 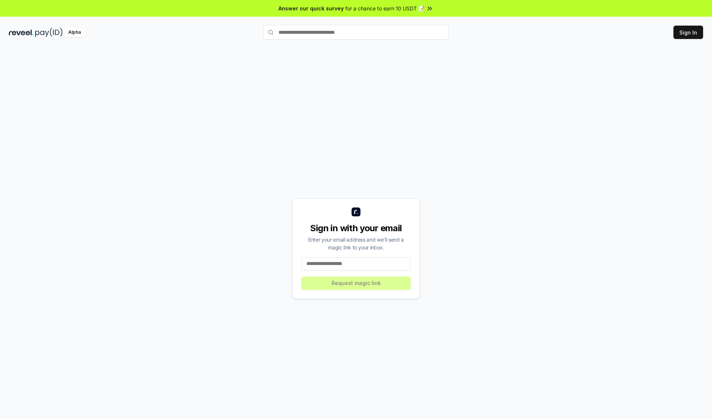 What do you see at coordinates (356, 243) in the screenshot?
I see `div: Enter your email address and we’ll send a magic link to your inbox.` at bounding box center [356, 243].